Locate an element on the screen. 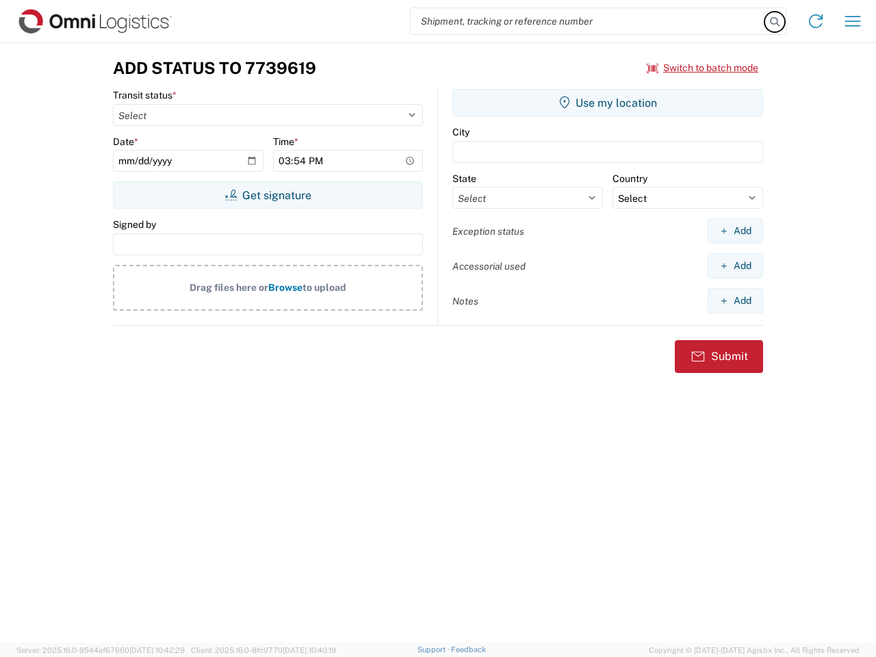 Image resolution: width=876 pixels, height=657 pixels. span: Client: 2025.16.0-8fc0770 is located at coordinates (264, 650).